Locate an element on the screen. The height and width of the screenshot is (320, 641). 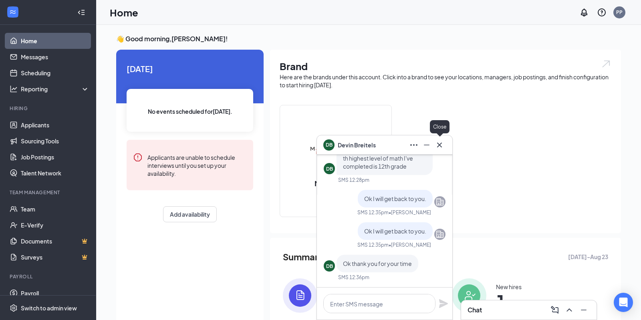
svg: Cross is located at coordinates (440, 145).